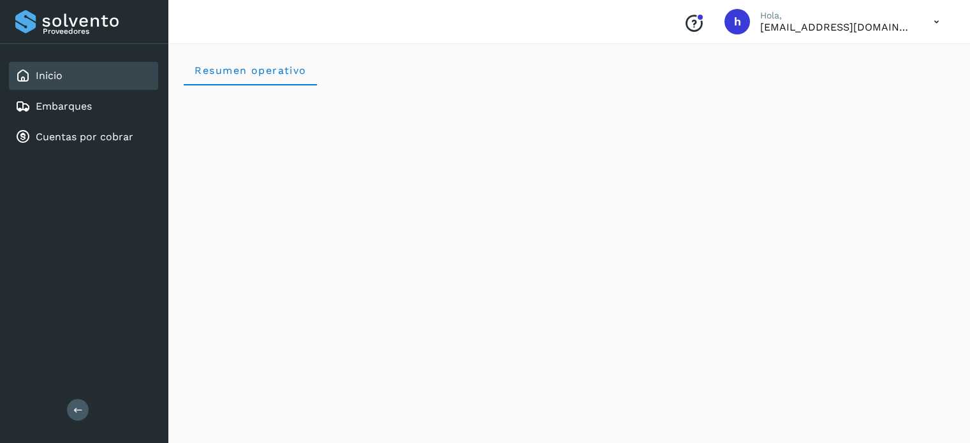 The height and width of the screenshot is (443, 970). Describe the element at coordinates (250, 70) in the screenshot. I see `span: Resumen operativo` at that location.